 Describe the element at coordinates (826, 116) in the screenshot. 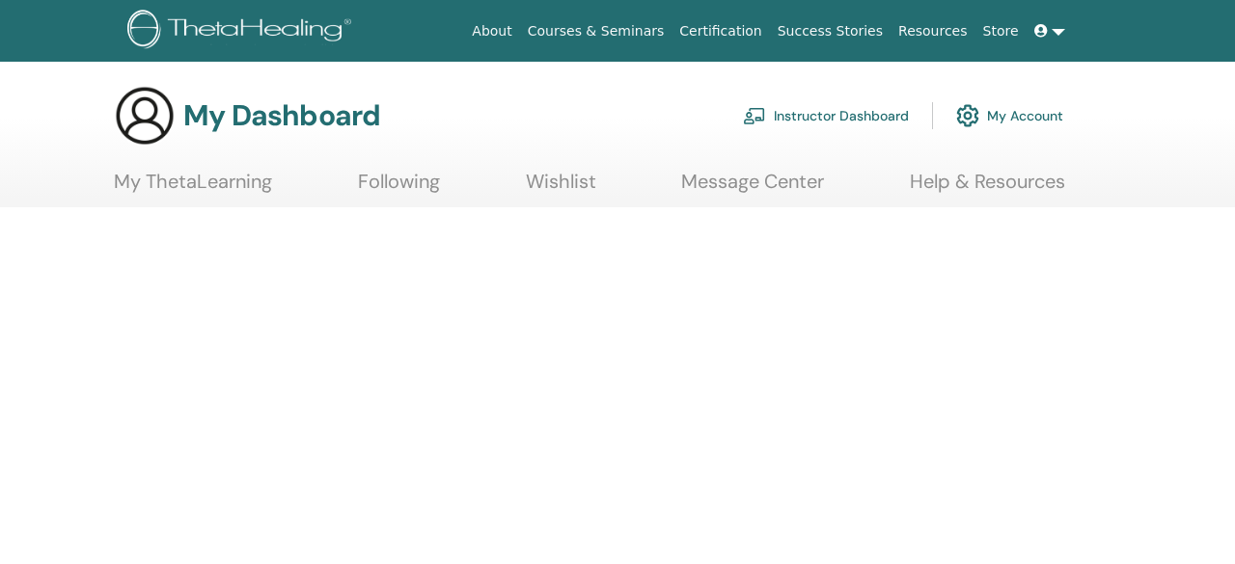

I see `a: Instructor Dashboard` at that location.